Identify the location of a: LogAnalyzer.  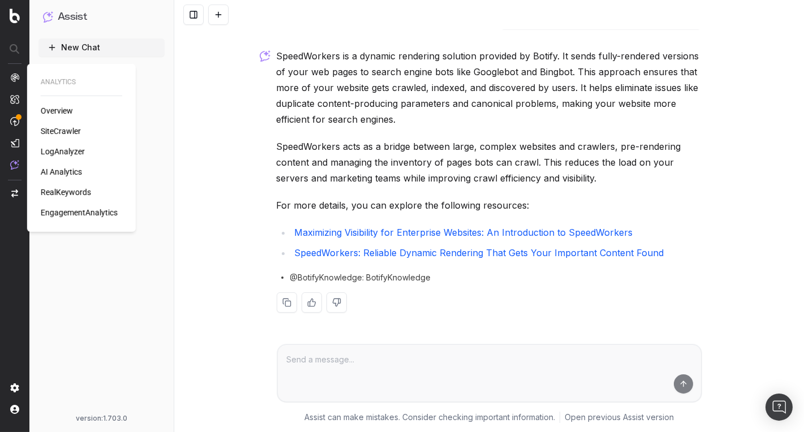
(65, 152).